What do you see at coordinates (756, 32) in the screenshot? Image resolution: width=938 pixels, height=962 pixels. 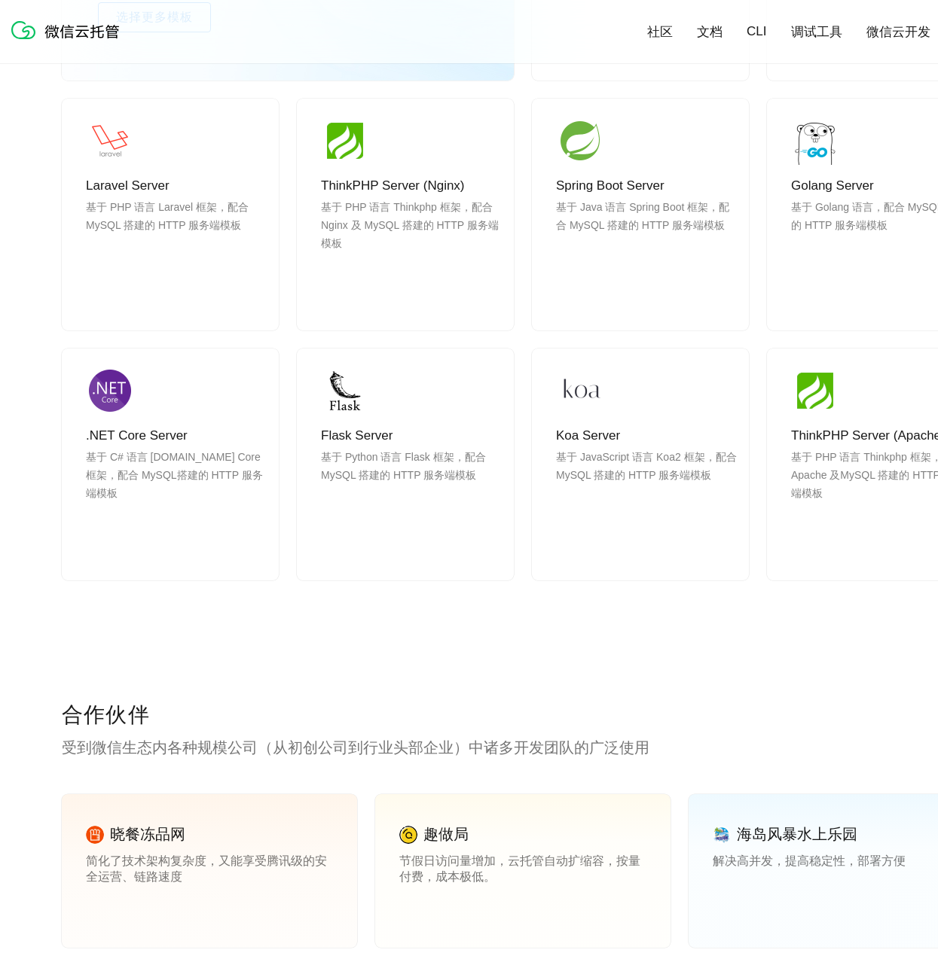 I see `a: CLI` at bounding box center [756, 32].